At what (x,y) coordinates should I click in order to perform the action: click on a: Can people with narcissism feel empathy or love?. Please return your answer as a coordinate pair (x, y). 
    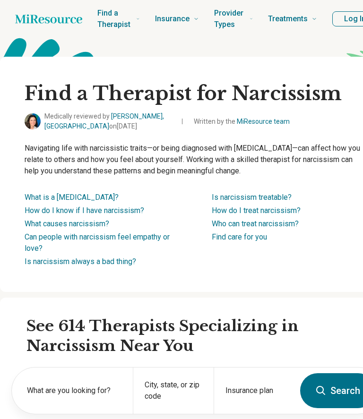
    Looking at the image, I should click on (97, 242).